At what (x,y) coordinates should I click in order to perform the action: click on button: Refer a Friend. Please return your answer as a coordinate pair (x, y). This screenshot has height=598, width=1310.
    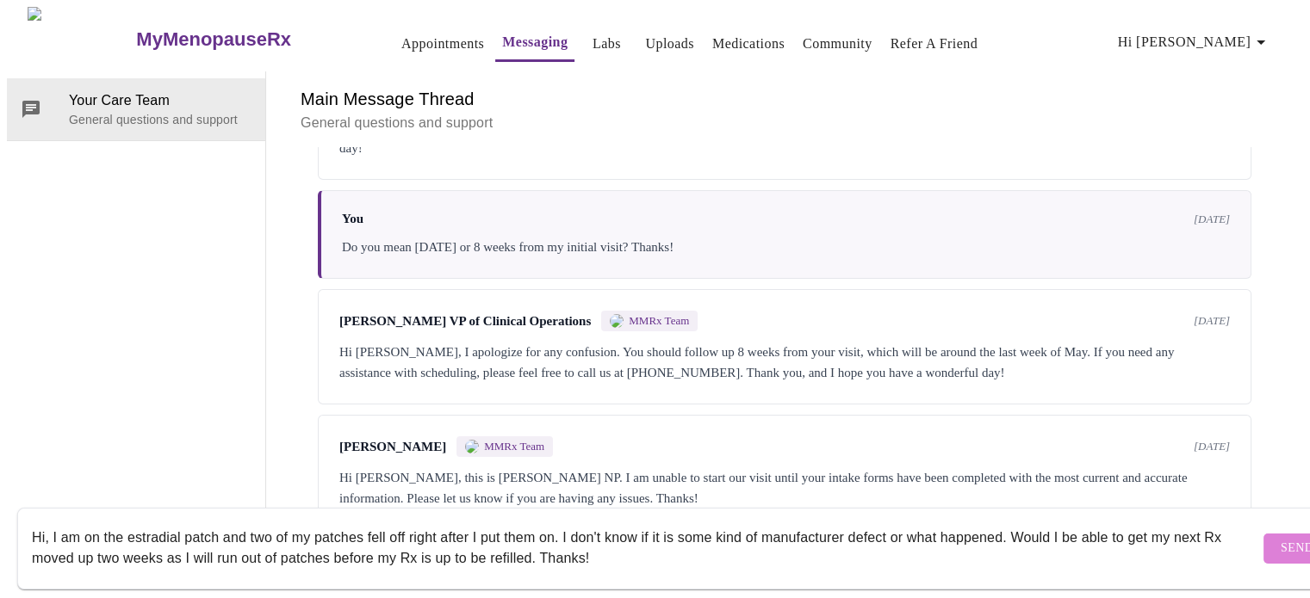
    Looking at the image, I should click on (934, 44).